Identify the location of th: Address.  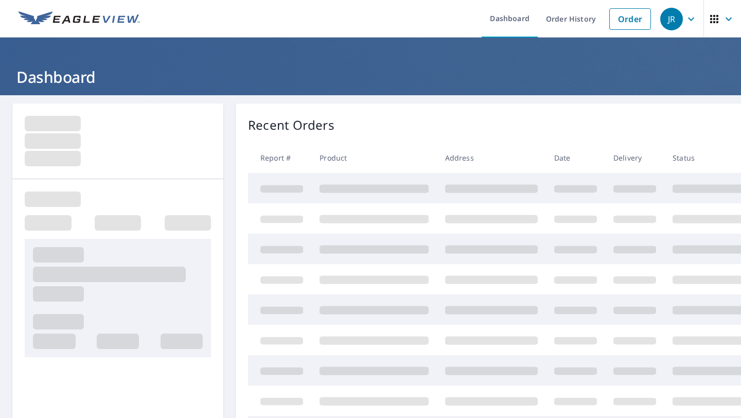
(492, 158).